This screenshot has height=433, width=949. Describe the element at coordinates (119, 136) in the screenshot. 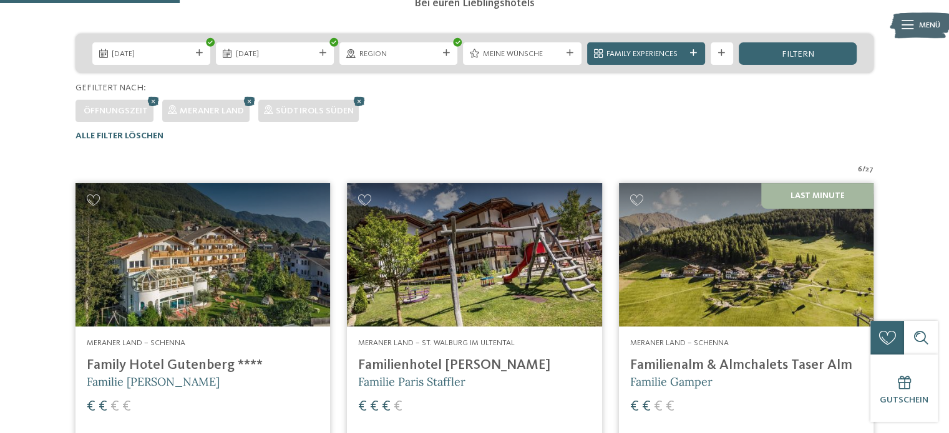

I see `span: Alle Filter löschen` at that location.